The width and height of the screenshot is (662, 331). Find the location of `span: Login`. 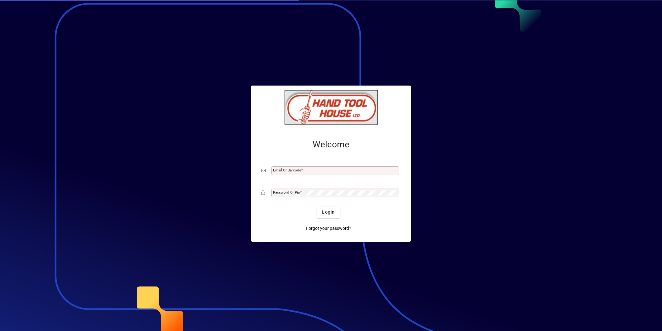

span: Login is located at coordinates (328, 212).